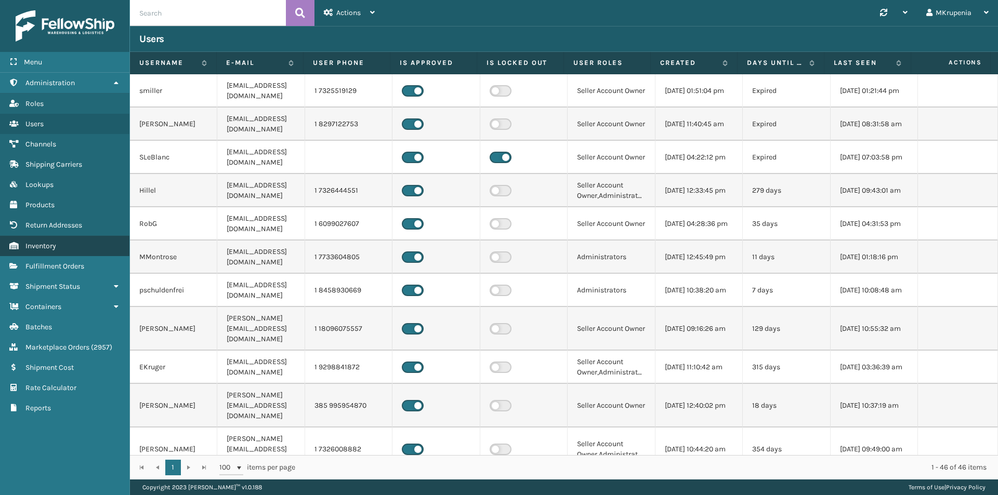  What do you see at coordinates (255, 63) in the screenshot?
I see `label: E-mail` at bounding box center [255, 63].